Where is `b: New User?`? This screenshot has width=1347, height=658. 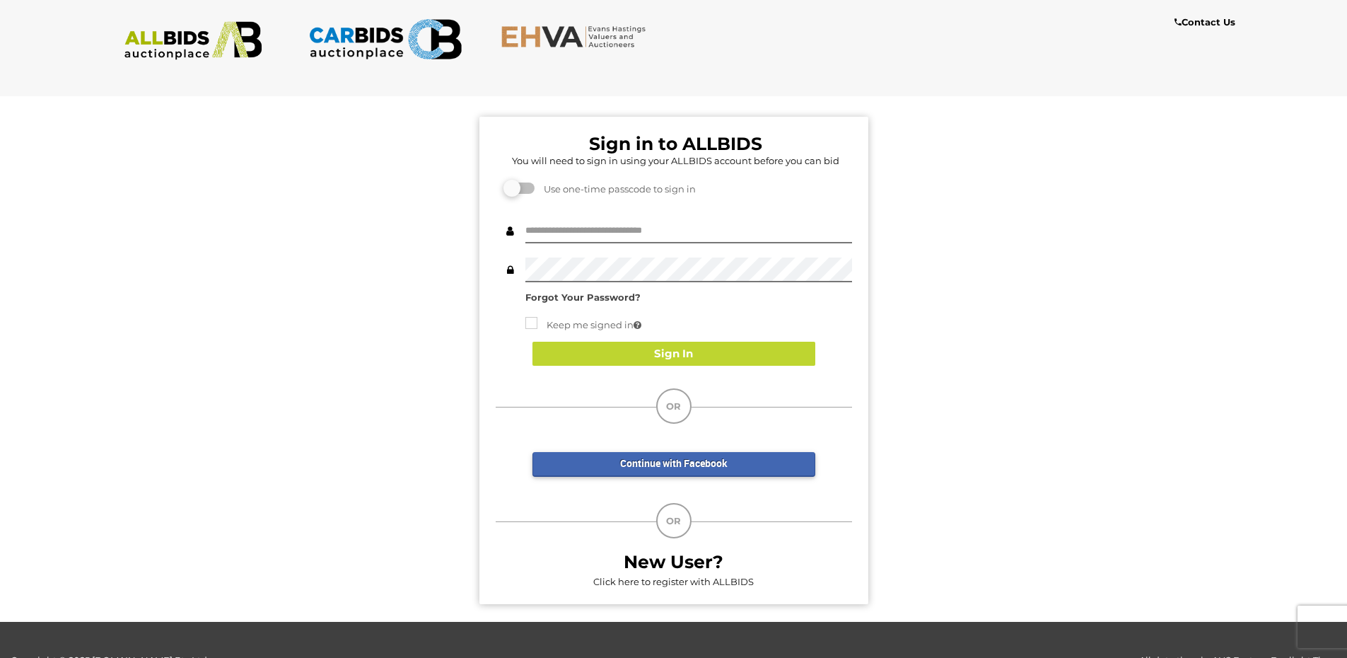 b: New User? is located at coordinates (673, 562).